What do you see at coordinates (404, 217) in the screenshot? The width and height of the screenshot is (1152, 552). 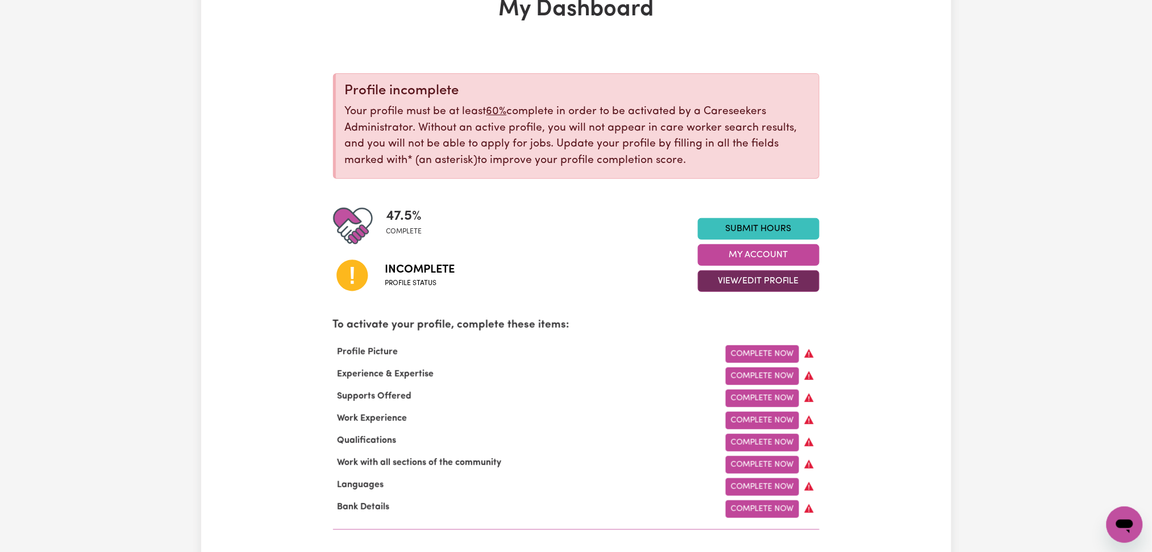 I see `span: 47.5 %` at bounding box center [404, 217].